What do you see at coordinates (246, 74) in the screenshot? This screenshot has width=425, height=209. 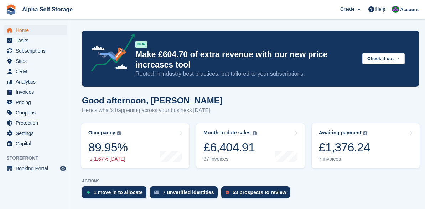 I see `p: Rooted in industry best practices, but tailored to your subscriptions.` at bounding box center [246, 74].